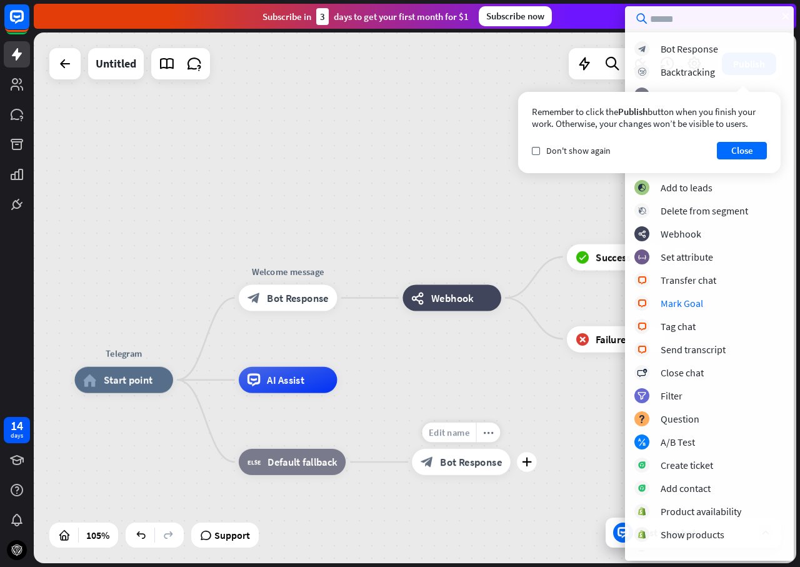 This screenshot has width=800, height=567. What do you see at coordinates (611, 339) in the screenshot?
I see `span: Failure` at bounding box center [611, 339].